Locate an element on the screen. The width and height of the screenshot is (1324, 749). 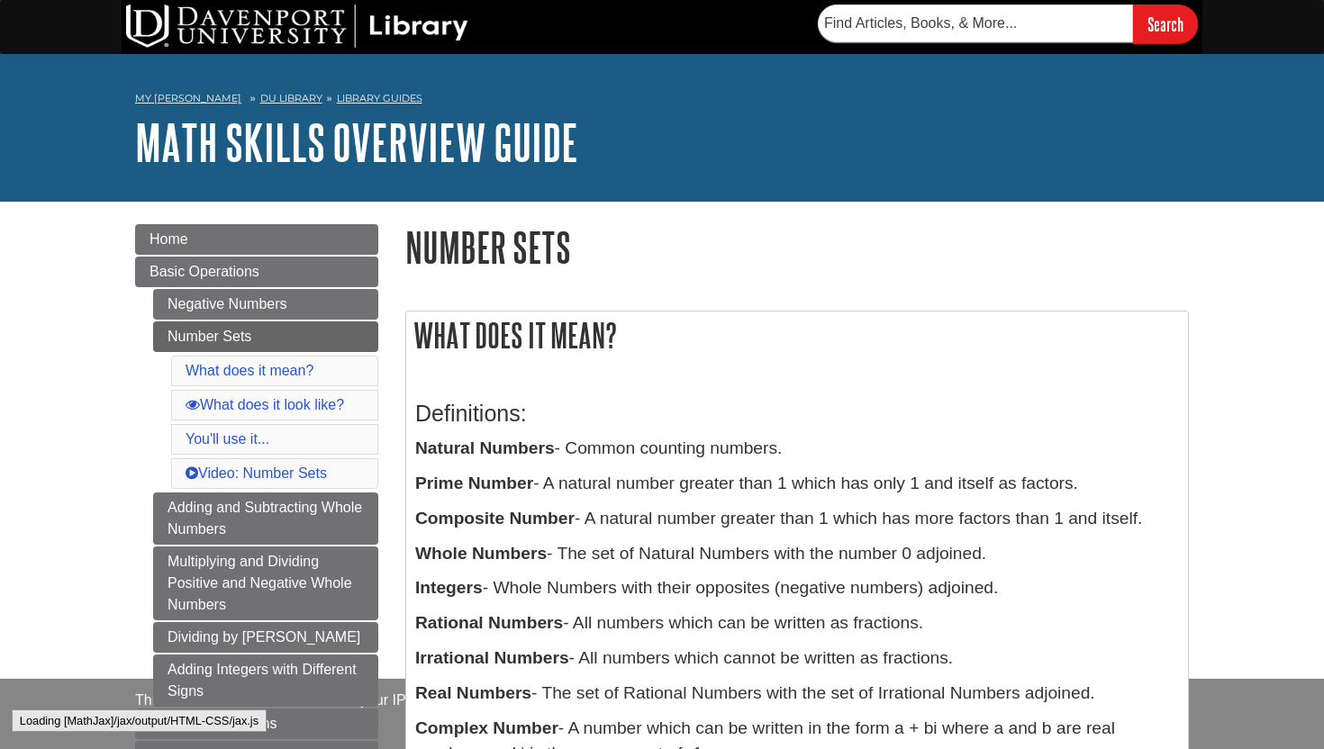
a: Home is located at coordinates (257, 240).